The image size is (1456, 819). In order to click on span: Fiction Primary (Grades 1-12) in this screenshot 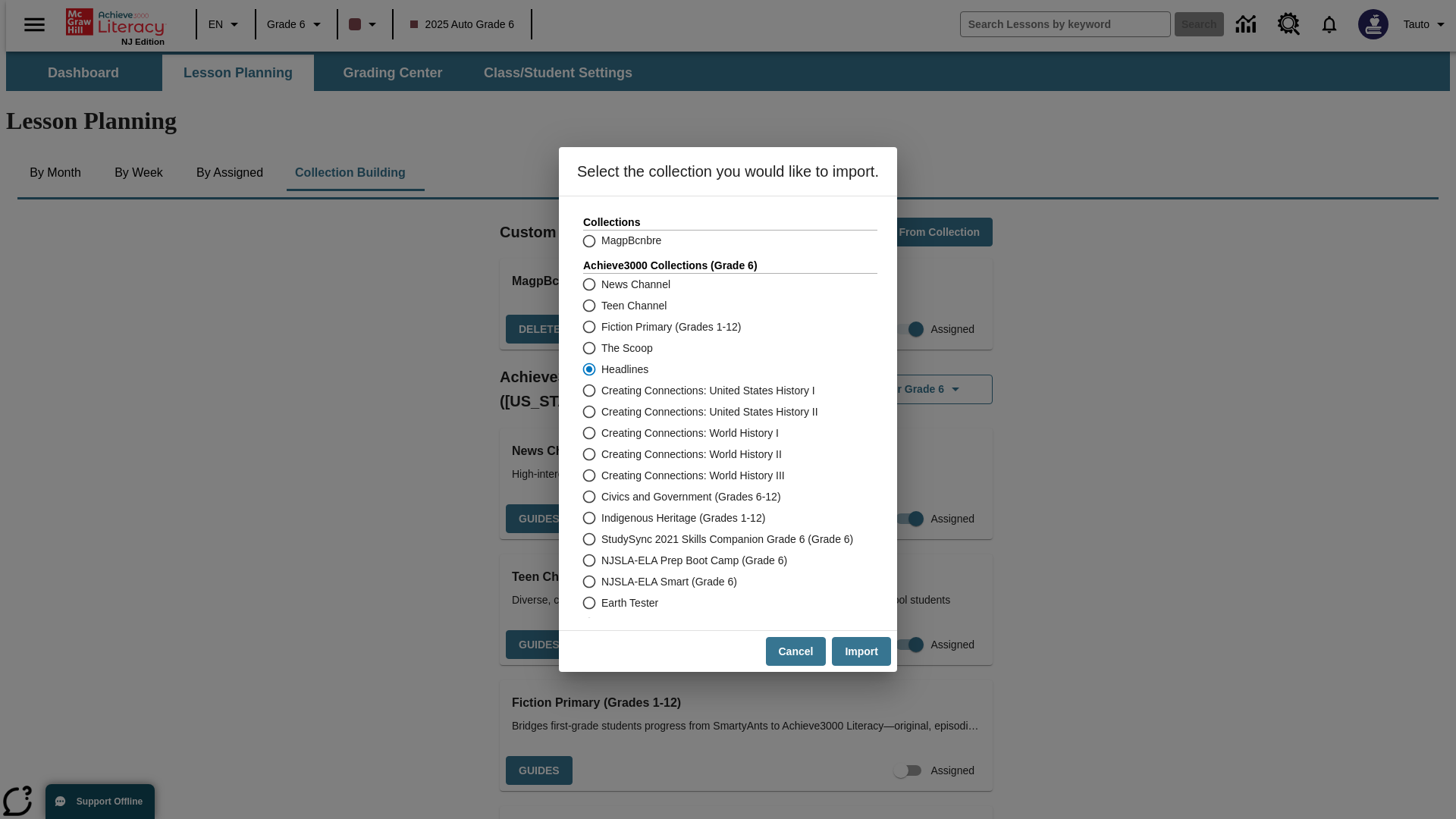, I will do `click(672, 327)`.